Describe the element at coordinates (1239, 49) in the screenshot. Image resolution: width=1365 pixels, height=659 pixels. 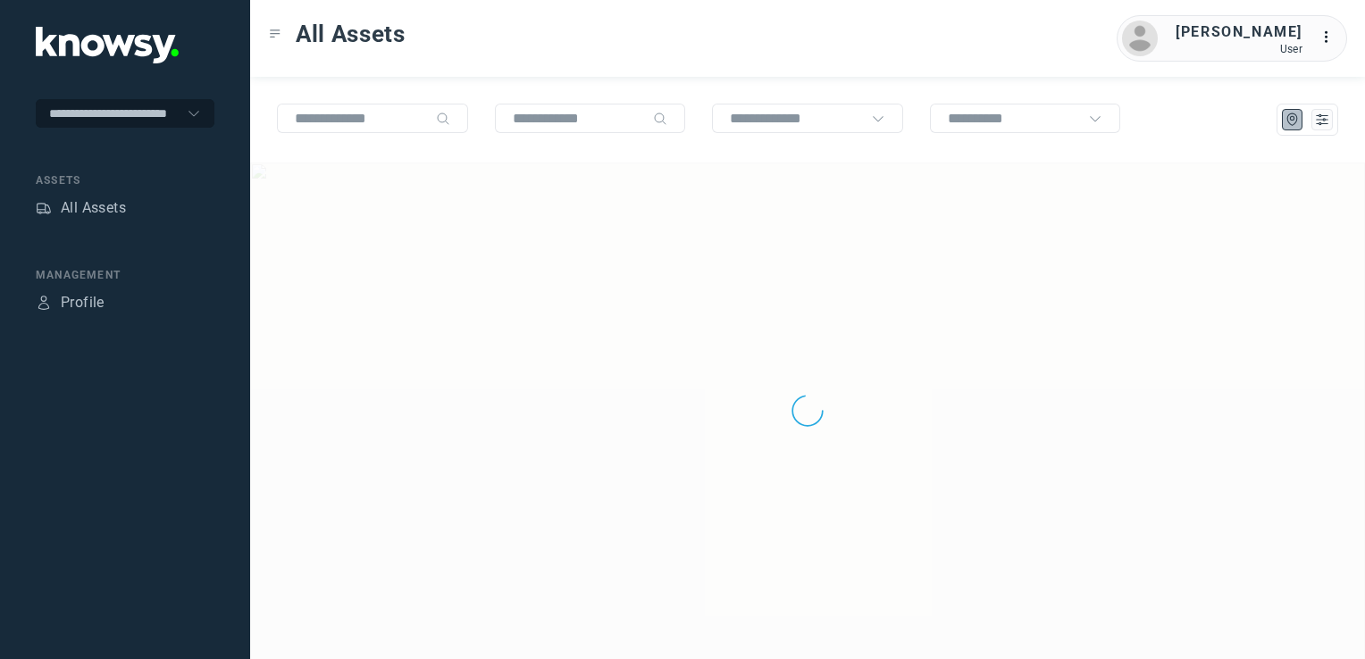
I see `div: User` at that location.